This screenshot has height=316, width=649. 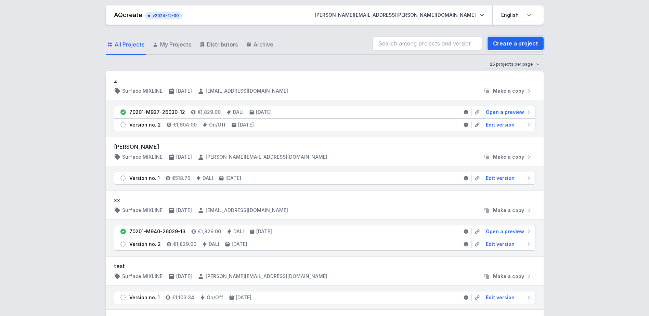 What do you see at coordinates (126, 45) in the screenshot?
I see `a: All Projects` at bounding box center [126, 45].